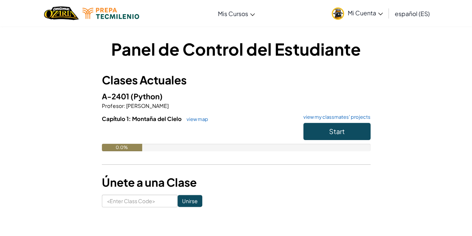  What do you see at coordinates (412, 13) in the screenshot?
I see `span: español (ES)` at bounding box center [412, 13].